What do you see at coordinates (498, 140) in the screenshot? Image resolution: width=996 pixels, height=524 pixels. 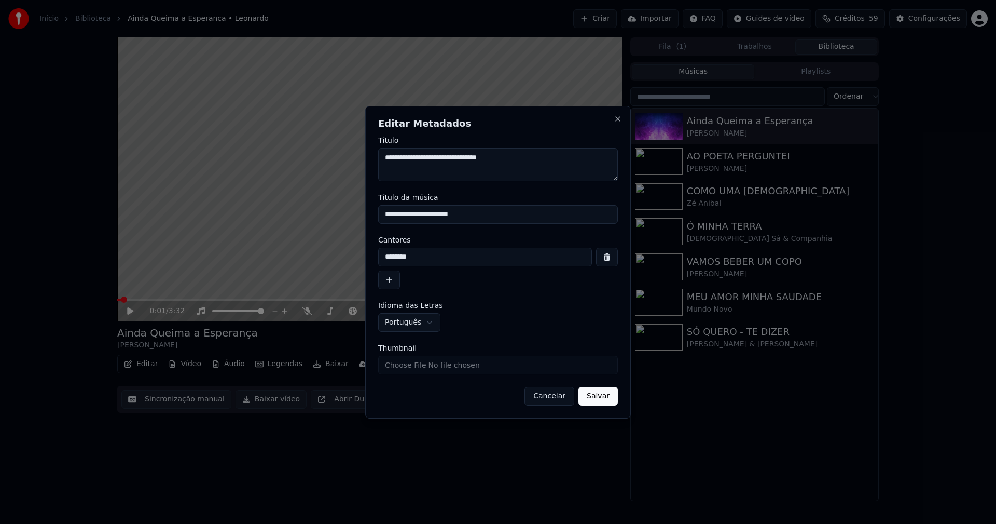 I see `label: Título` at bounding box center [498, 140].